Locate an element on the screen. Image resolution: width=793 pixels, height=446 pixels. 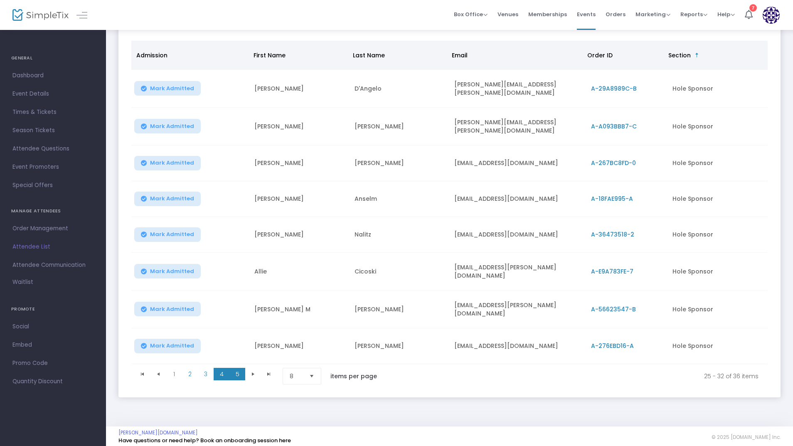
td: Nalitz is located at coordinates (399, 235).